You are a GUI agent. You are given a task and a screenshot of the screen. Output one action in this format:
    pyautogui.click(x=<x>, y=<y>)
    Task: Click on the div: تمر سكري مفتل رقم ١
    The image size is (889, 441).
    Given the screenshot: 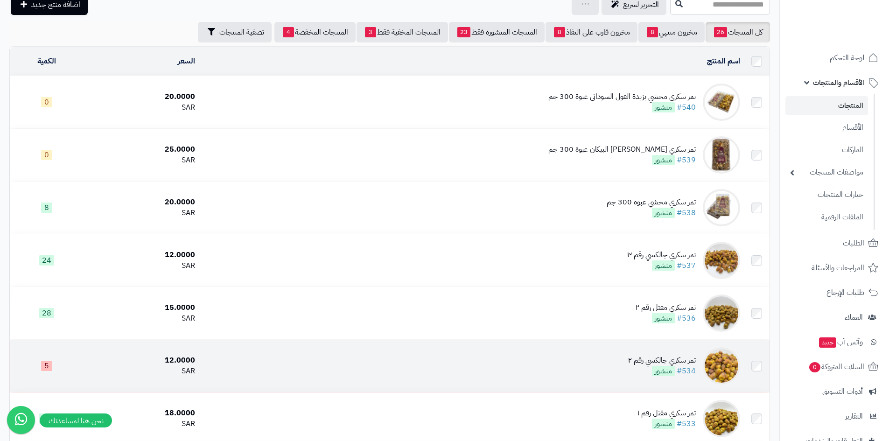 What is the action you would take?
    pyautogui.click(x=667, y=413)
    